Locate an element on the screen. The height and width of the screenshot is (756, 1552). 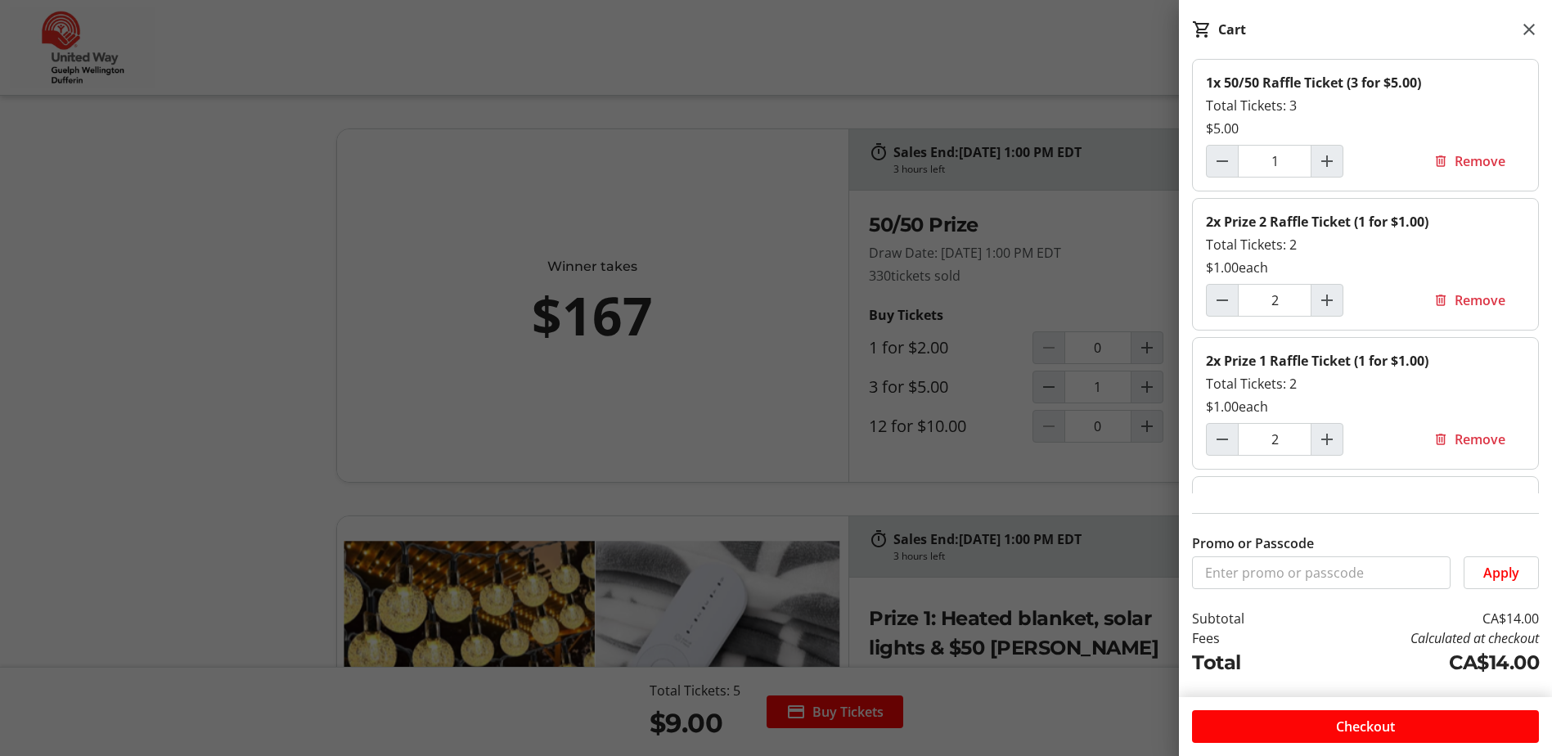
div: Cart is located at coordinates (1232, 29).